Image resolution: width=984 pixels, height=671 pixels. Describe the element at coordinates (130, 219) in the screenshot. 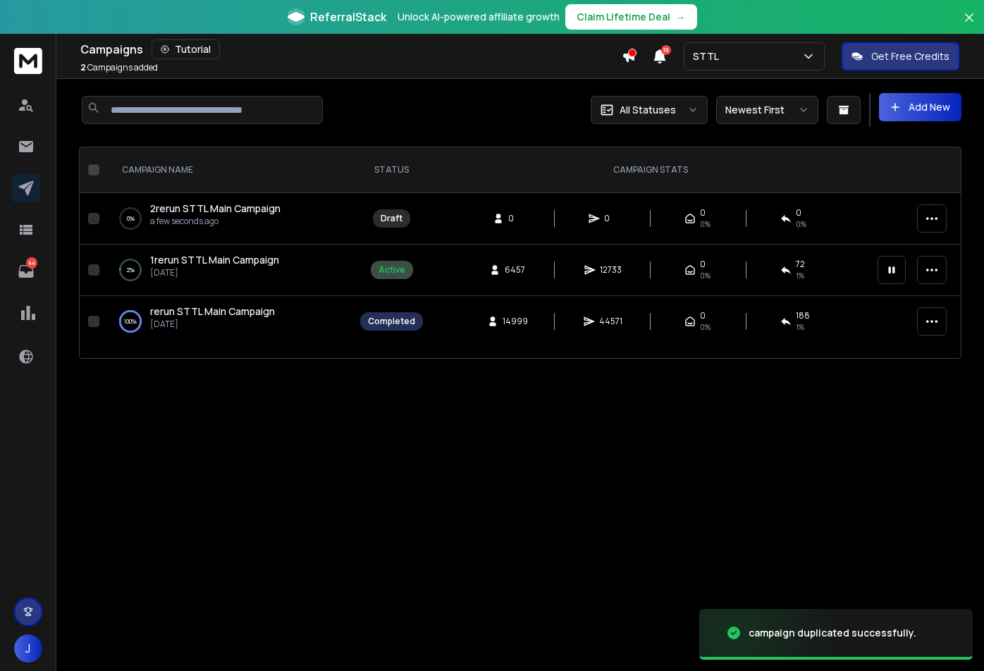

I see `p: 0 %` at that location.